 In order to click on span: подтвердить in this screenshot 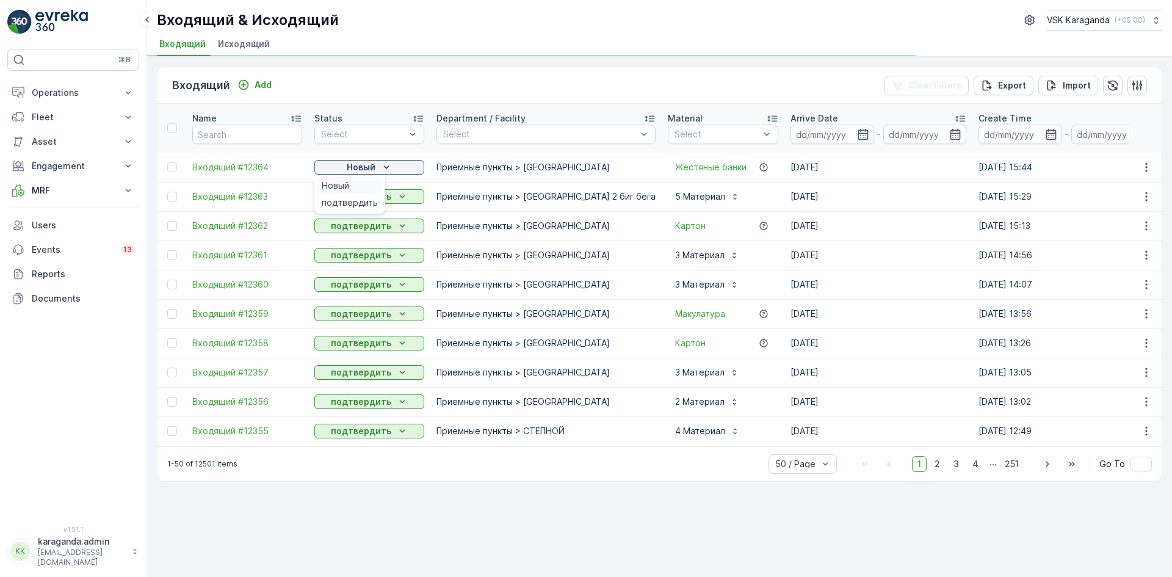, I will do `click(350, 203)`.